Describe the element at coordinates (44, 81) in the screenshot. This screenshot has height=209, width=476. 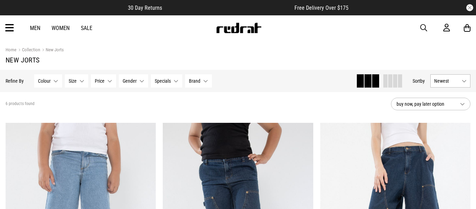
I see `span: Colour` at that location.